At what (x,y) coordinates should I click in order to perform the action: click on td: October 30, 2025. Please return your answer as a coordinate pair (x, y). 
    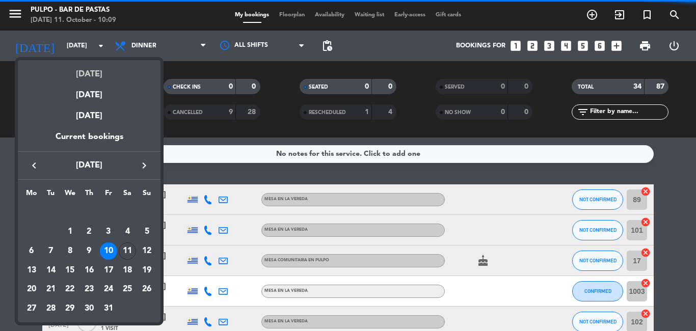
    Looking at the image, I should click on (89, 309).